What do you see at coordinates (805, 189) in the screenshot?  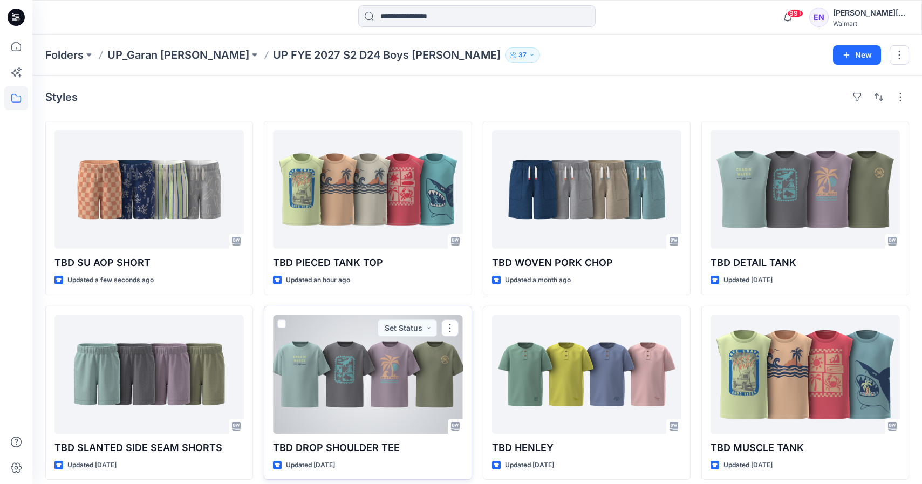 I see `a: TBD DETAIL TANK` at bounding box center [805, 189].